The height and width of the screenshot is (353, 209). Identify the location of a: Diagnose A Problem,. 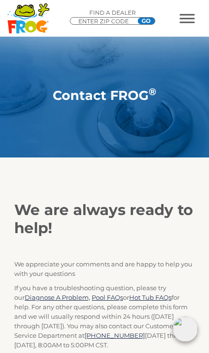
(58, 297).